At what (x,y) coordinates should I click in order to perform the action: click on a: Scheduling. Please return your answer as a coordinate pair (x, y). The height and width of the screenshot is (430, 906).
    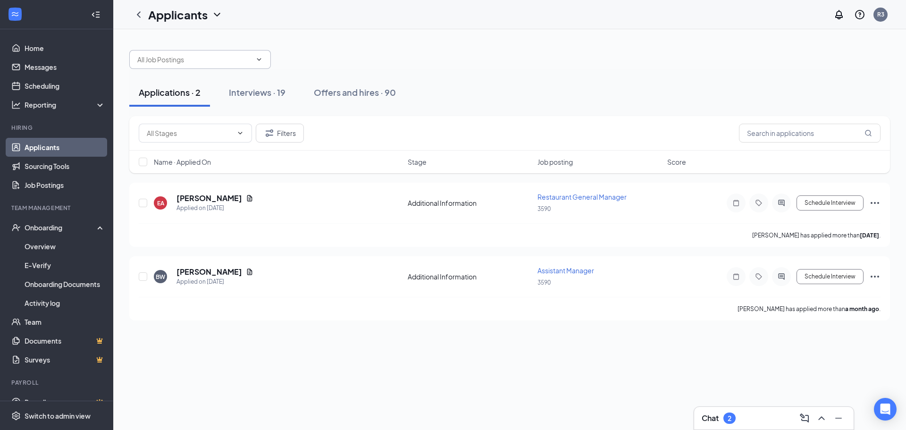
    Looking at the image, I should click on (65, 86).